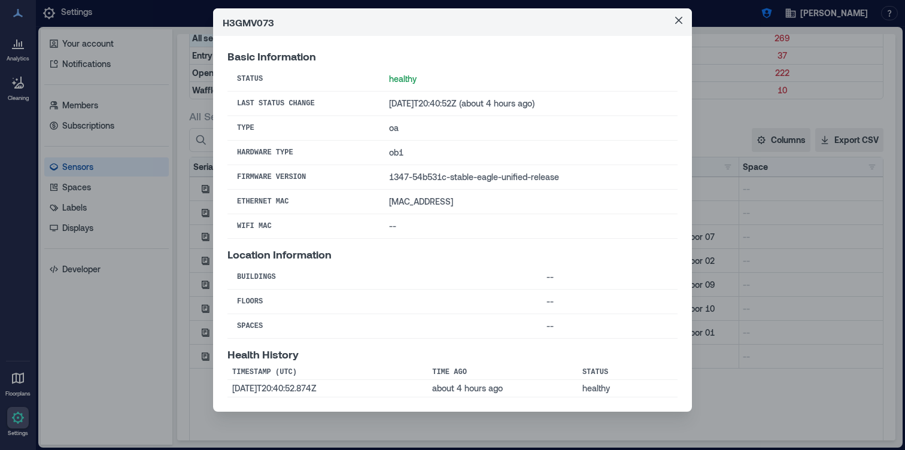  What do you see at coordinates (382, 277) in the screenshot?
I see `th: Buildings` at bounding box center [382, 277].